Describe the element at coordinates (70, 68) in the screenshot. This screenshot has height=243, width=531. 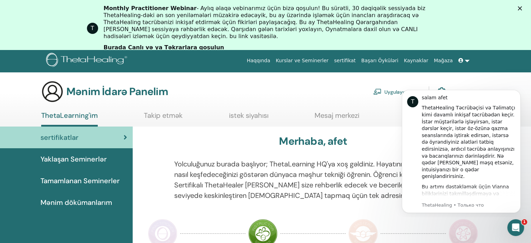
I see `div: ThetaHealing-dən mesaj bildirişi, Только что. Salam afet, ThetaHealing Təcrübəçisi və Təlimatçı k...` at that location.